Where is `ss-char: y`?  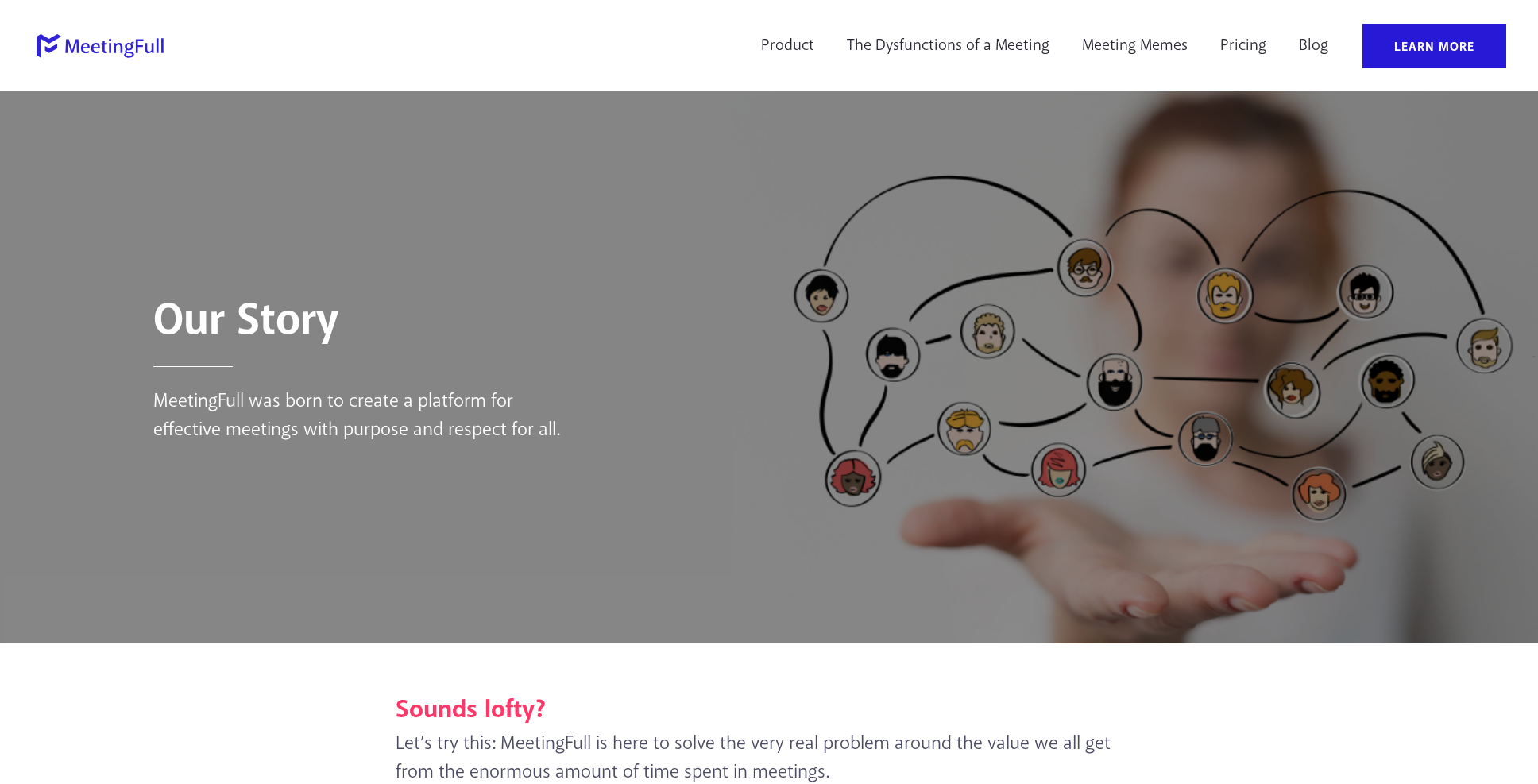
ss-char: y is located at coordinates (328, 321).